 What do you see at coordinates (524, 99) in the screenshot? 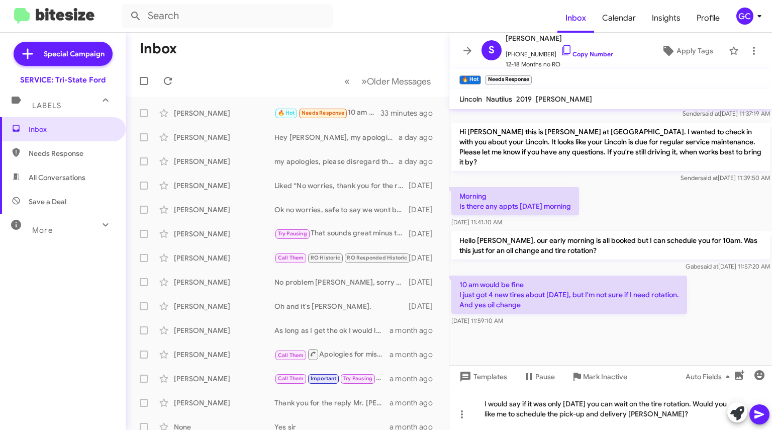
I see `span: 2019` at bounding box center [524, 99].